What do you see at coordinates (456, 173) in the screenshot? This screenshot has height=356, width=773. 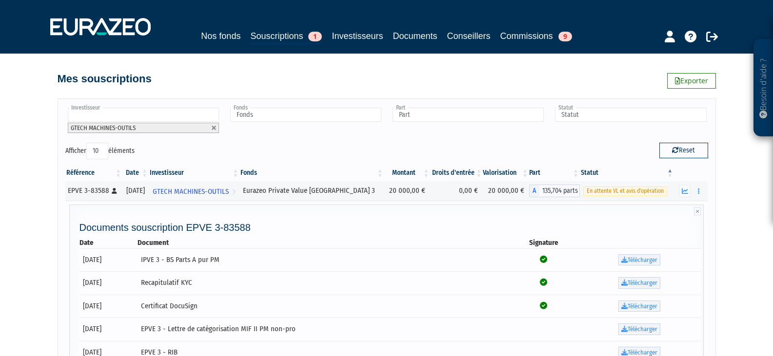 I see `th: Droits d'entrée: activer pour trier la colonne par ordre croissant` at bounding box center [456, 173].